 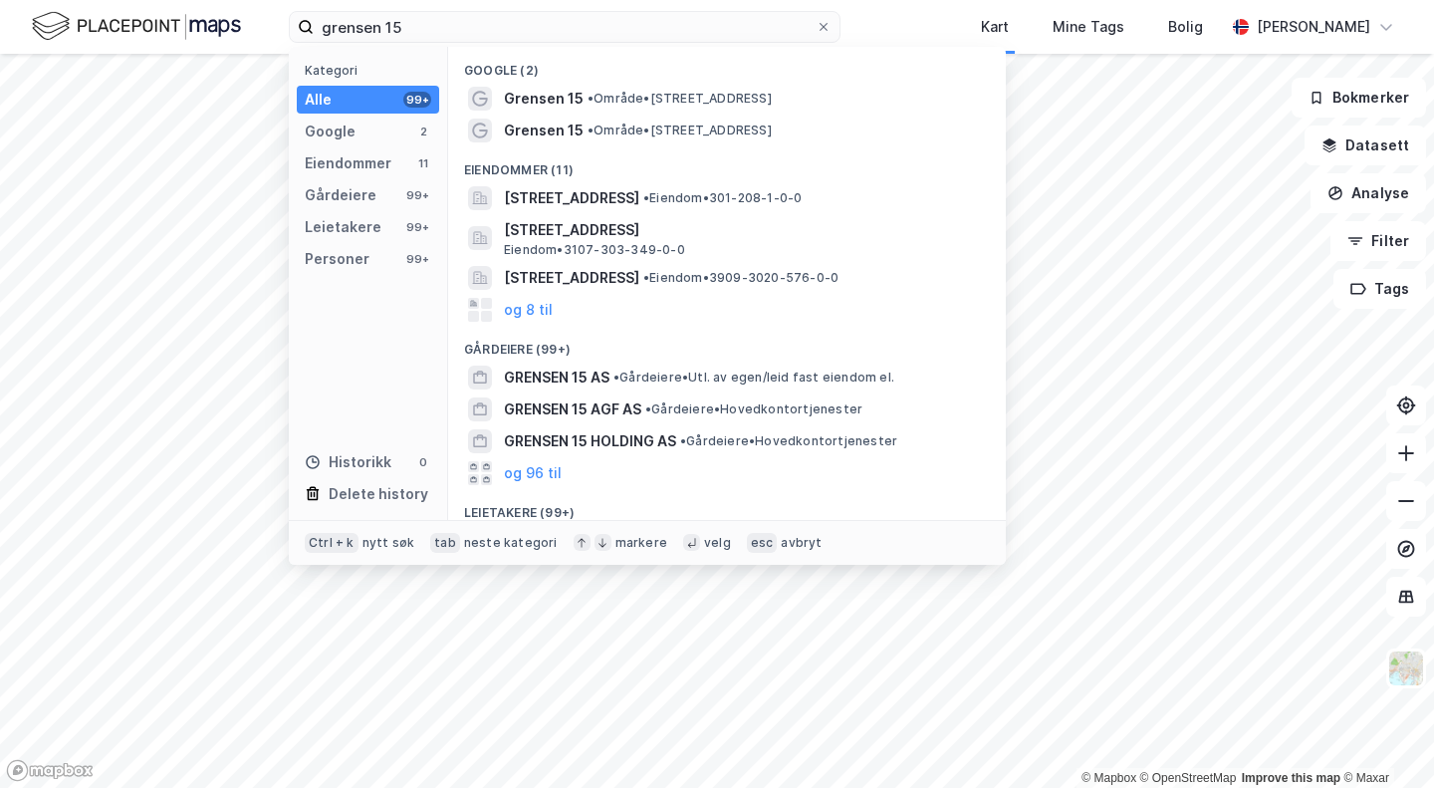 What do you see at coordinates (1359, 98) in the screenshot?
I see `button: Bokmerker` at bounding box center [1359, 98].